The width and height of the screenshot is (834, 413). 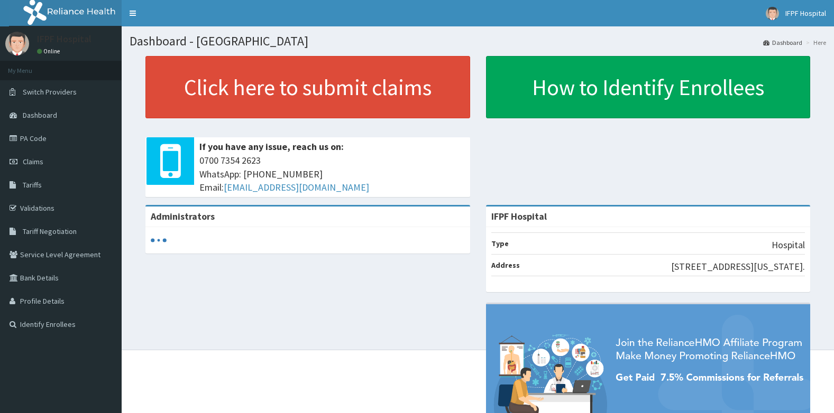 I want to click on p: IFPF Hospital, so click(x=64, y=39).